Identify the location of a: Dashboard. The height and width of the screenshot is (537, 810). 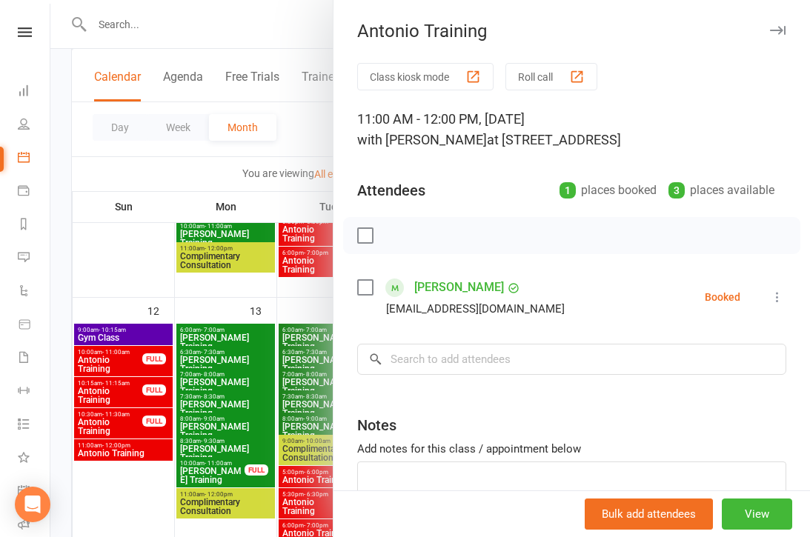
(34, 92).